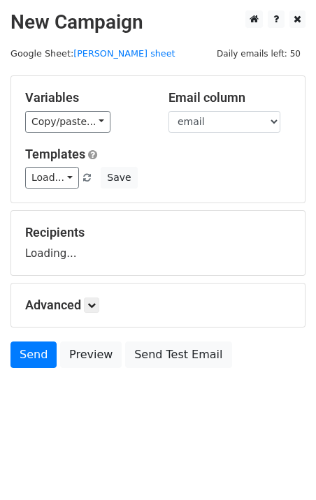 The width and height of the screenshot is (316, 500). Describe the element at coordinates (34, 355) in the screenshot. I see `a: Send` at that location.